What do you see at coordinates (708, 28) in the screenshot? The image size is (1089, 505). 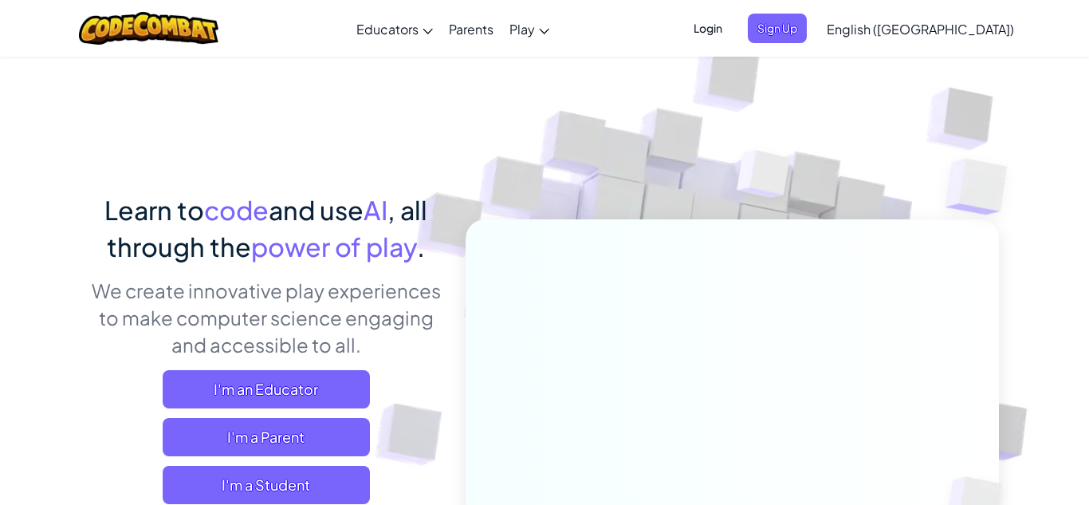 I see `button: Login` at bounding box center [708, 28].